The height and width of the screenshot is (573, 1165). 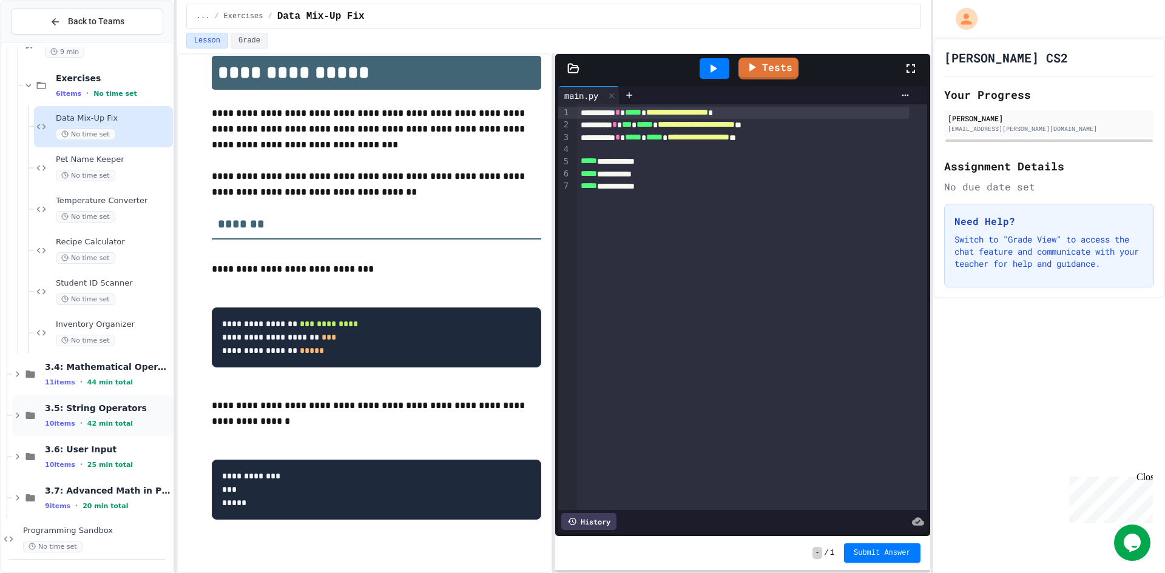 What do you see at coordinates (96, 21) in the screenshot?
I see `span: Back to Teams` at bounding box center [96, 21].